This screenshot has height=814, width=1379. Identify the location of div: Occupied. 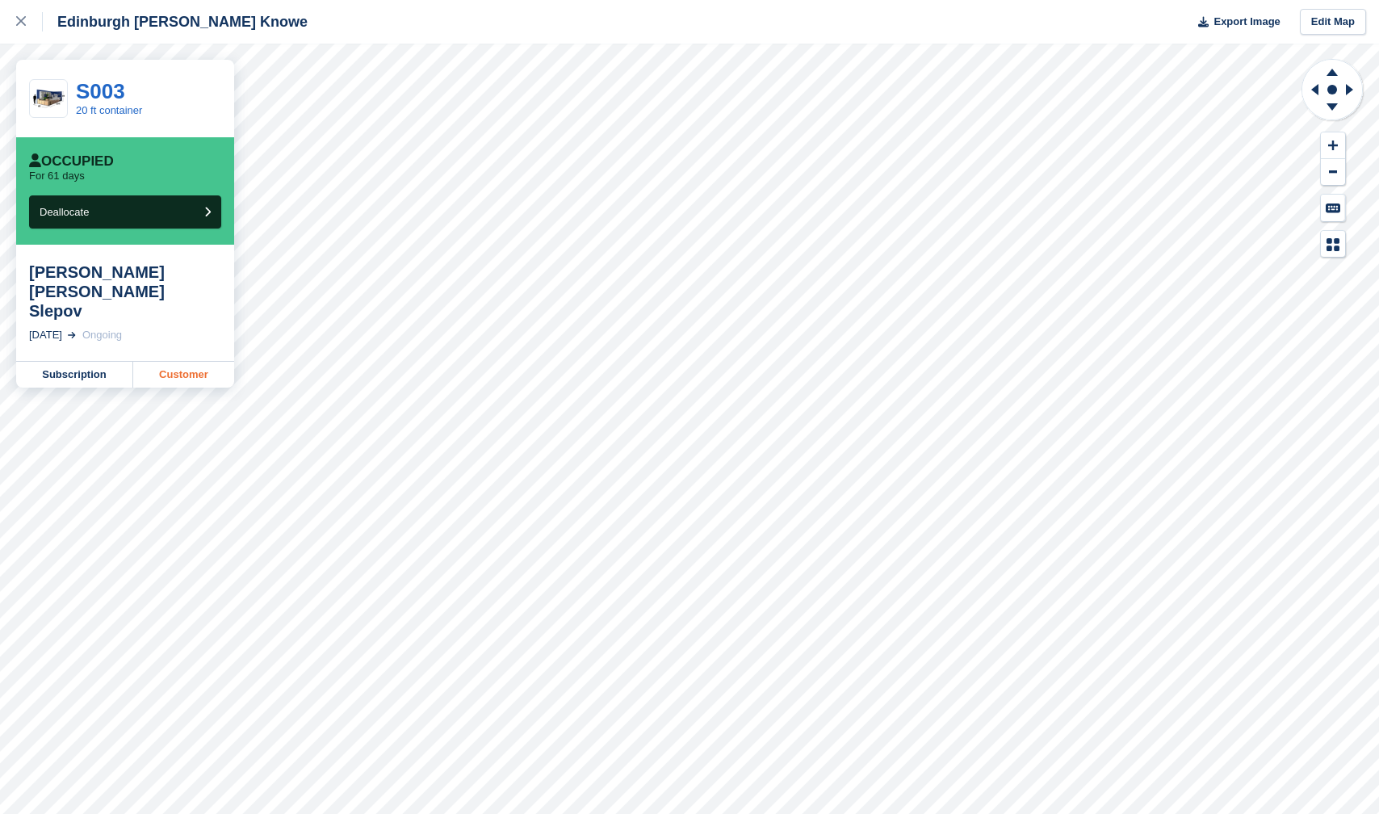
(71, 161).